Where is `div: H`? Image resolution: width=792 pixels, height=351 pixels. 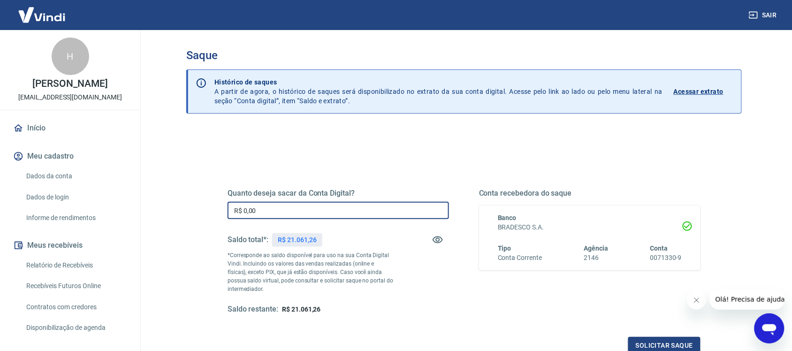 div: H is located at coordinates (70, 56).